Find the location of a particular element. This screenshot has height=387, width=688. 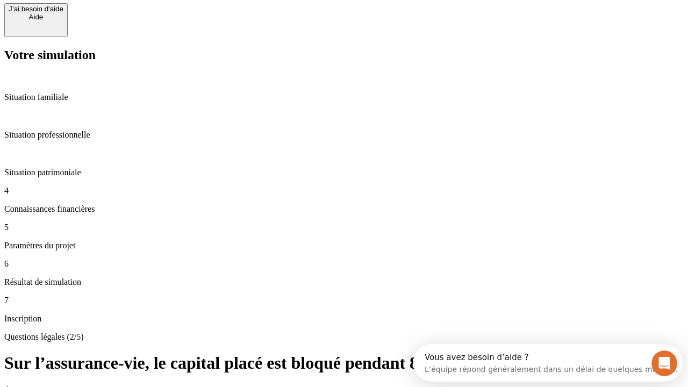

div: J’ai besoin d'aide is located at coordinates (36, 9).